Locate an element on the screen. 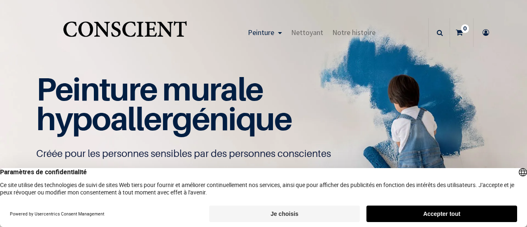 Image resolution: width=527 pixels, height=227 pixels. span: Peinture murale is located at coordinates (149, 88).